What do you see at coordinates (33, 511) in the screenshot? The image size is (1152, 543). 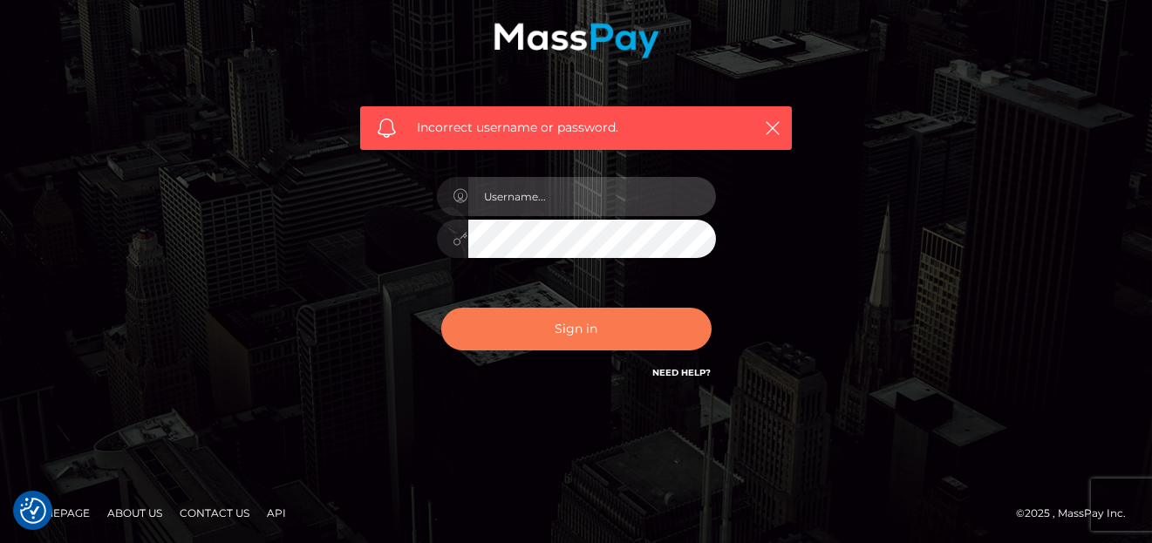 I see `img: Revisit consent button` at bounding box center [33, 511].